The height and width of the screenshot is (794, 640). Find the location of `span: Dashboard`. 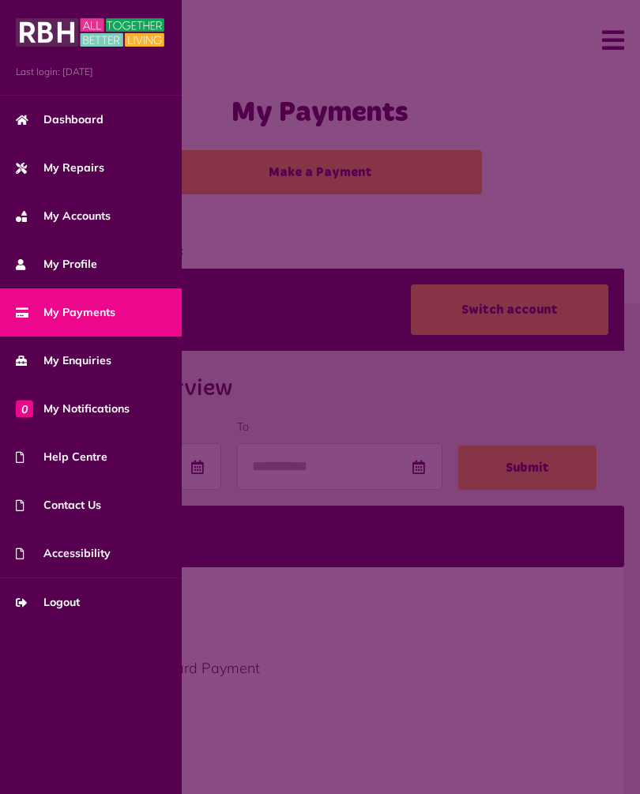

span: Dashboard is located at coordinates (59, 119).